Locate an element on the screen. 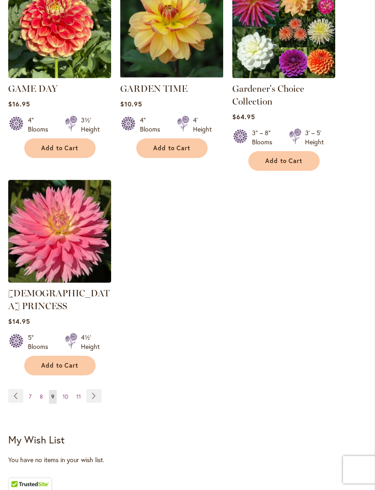 This screenshot has width=375, height=490. span: $64.95 is located at coordinates (243, 117).